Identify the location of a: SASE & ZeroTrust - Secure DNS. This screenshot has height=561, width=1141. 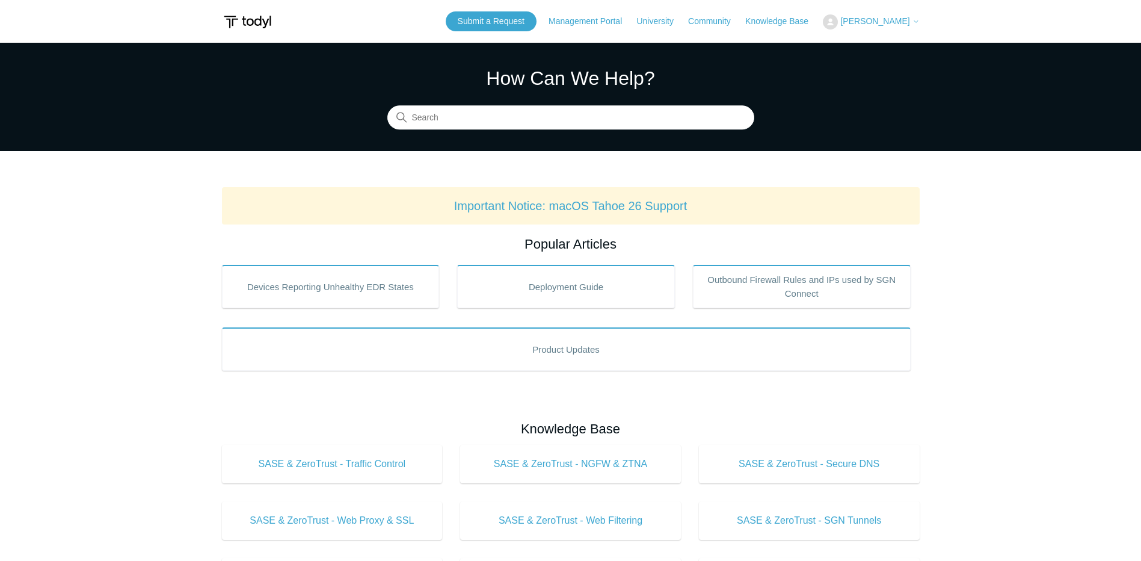
(809, 464).